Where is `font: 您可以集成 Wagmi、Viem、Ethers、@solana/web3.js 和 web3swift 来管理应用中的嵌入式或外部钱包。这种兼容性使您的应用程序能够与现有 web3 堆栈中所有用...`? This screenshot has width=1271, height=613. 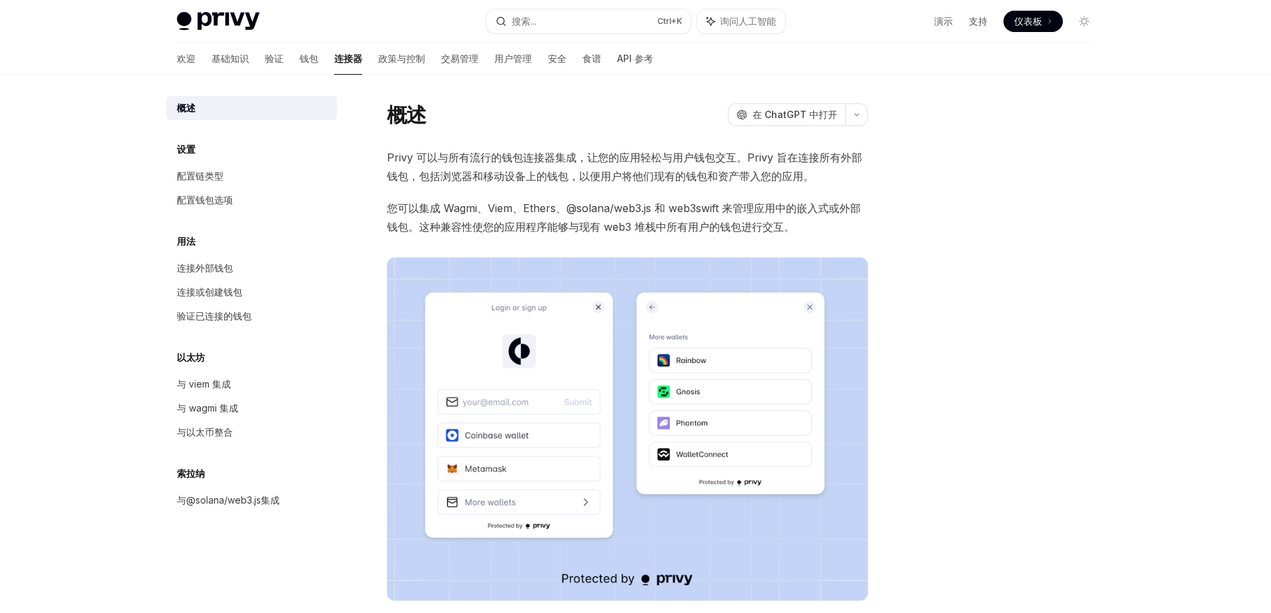
font: 您可以集成 Wagmi、Viem、Ethers、@solana/web3.js 和 web3swift 来管理应用中的嵌入式或外部钱包。这种兼容性使您的应用程序能够与现有 web3 堆栈中所有用... is located at coordinates (624, 218).